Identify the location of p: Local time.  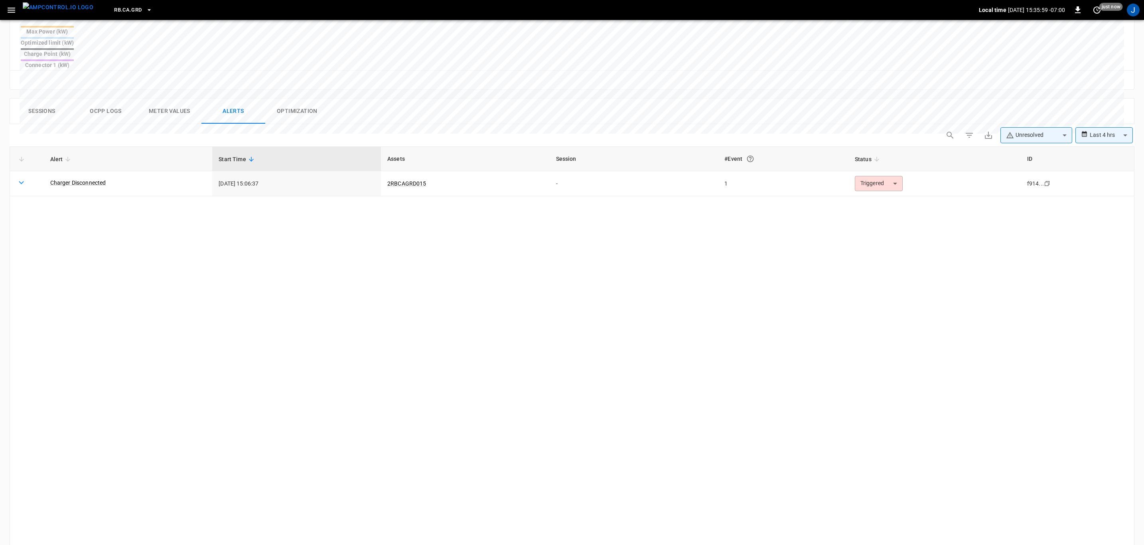
(992, 10).